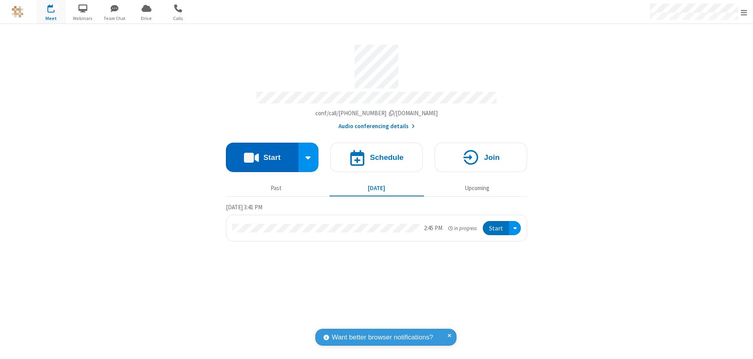  What do you see at coordinates (18, 12) in the screenshot?
I see `img: QA Selenium DO NOT DELETE OR CHANGE` at bounding box center [18, 12].